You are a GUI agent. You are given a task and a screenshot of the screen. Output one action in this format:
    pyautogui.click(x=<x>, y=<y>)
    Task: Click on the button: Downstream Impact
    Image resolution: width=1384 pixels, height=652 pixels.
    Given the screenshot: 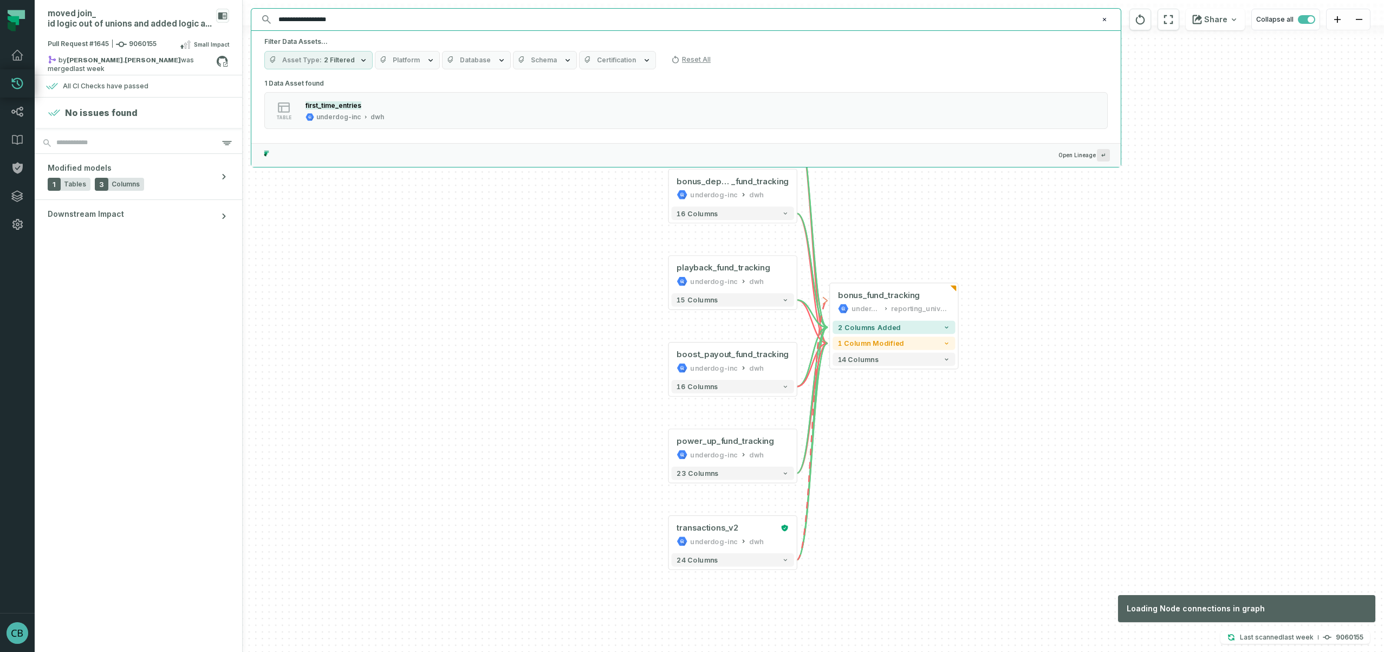 What is the action you would take?
    pyautogui.click(x=138, y=216)
    